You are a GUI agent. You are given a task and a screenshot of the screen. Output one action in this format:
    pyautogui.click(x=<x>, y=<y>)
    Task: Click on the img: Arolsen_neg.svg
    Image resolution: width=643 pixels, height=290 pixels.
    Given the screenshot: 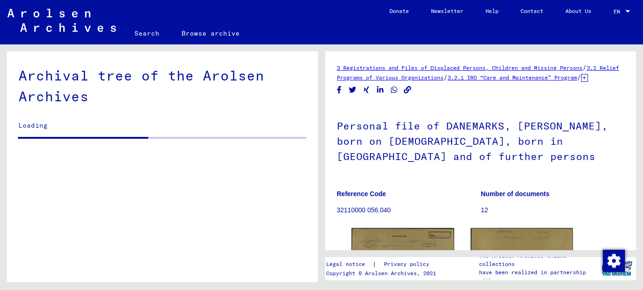 What is the action you would take?
    pyautogui.click(x=61, y=20)
    